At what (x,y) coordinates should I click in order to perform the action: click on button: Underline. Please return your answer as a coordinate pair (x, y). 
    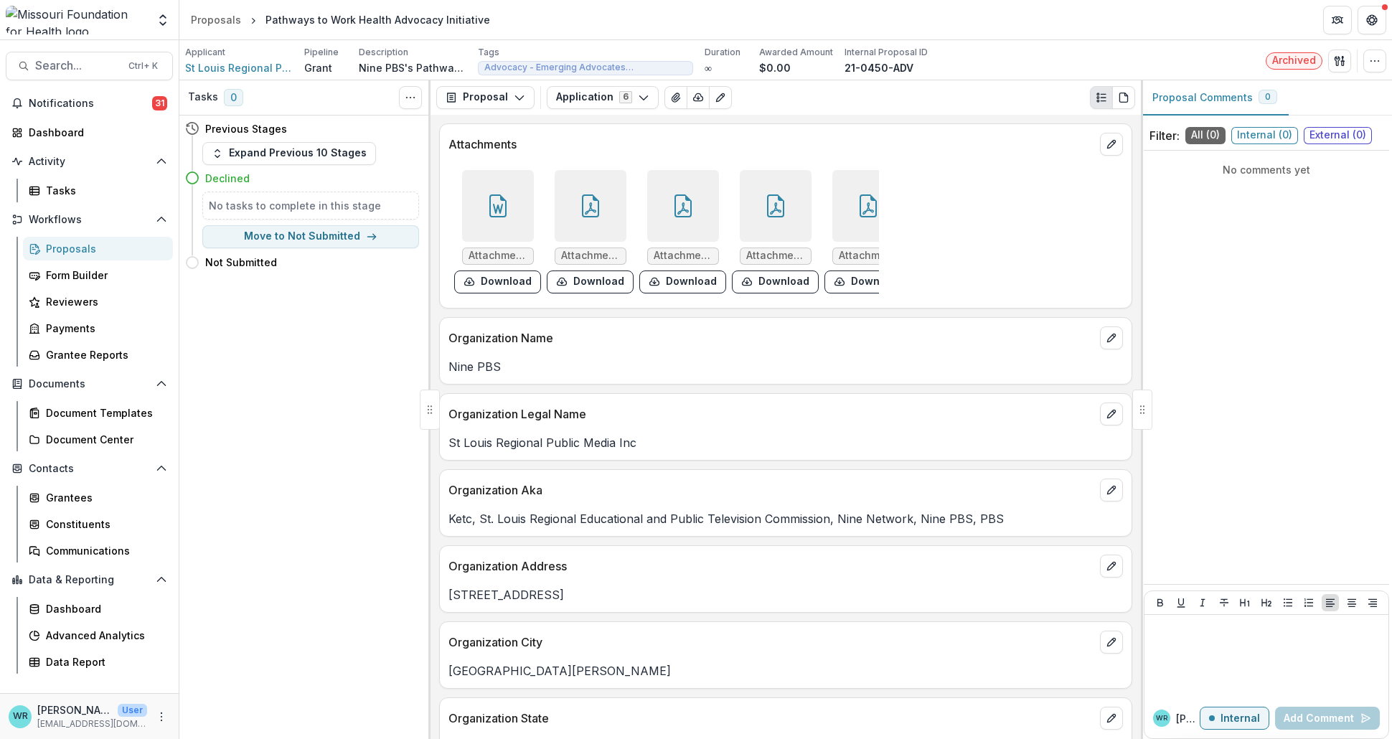
    Looking at the image, I should click on (1181, 603).